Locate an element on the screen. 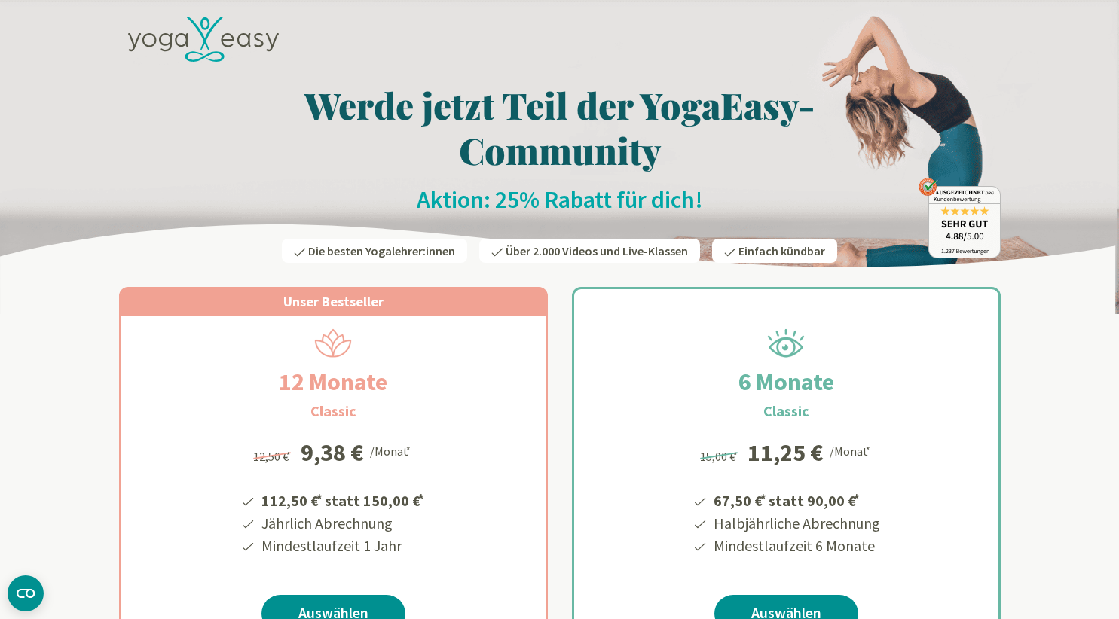  li: Mindestlaufzeit 6 Monate is located at coordinates (796, 546).